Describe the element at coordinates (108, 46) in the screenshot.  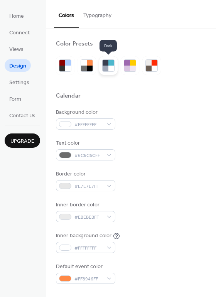
I see `span: Dark` at that location.